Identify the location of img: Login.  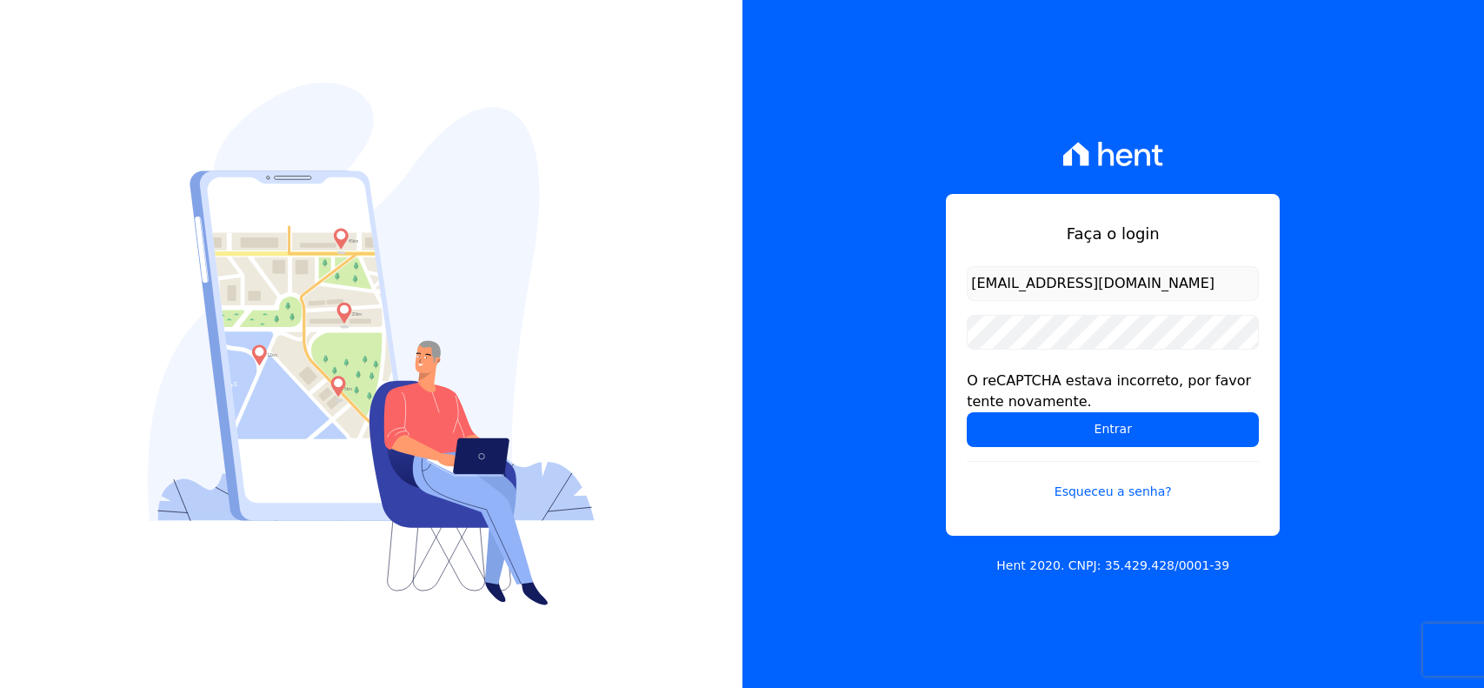
(371, 343).